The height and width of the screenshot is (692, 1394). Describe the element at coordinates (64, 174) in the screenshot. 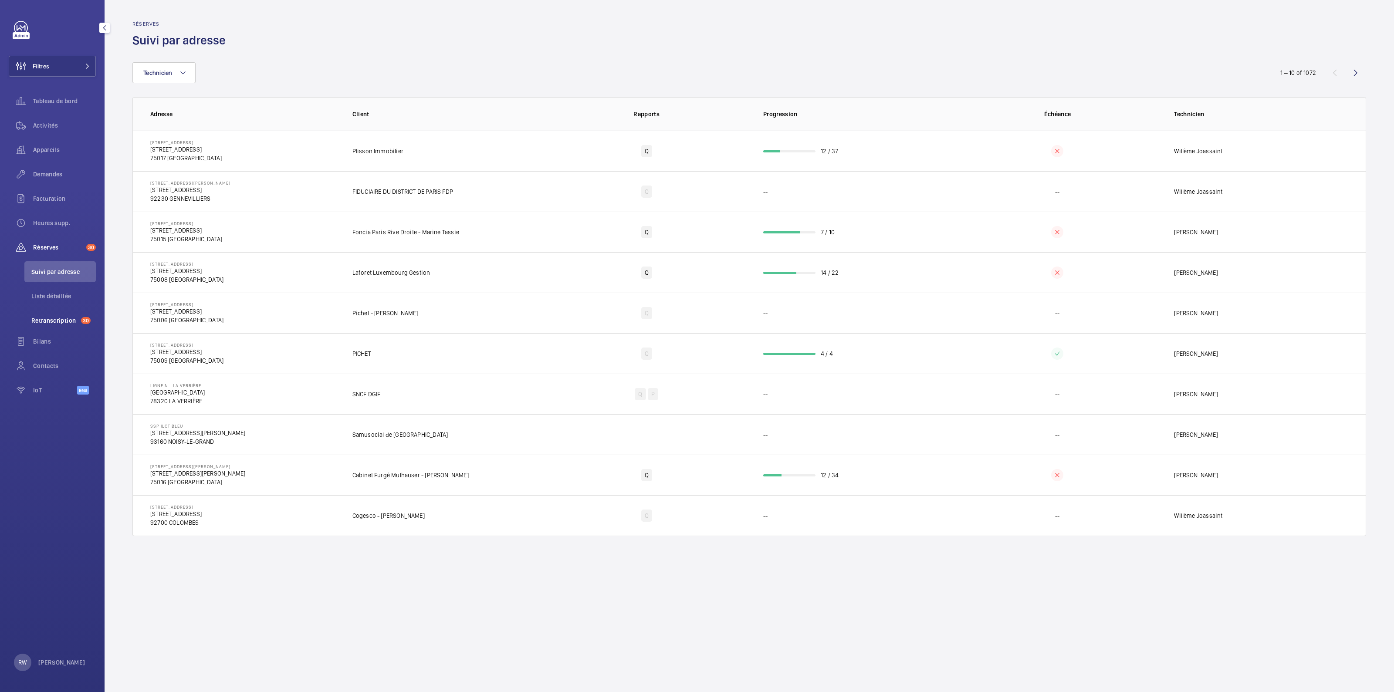

I see `span: Demandes` at that location.